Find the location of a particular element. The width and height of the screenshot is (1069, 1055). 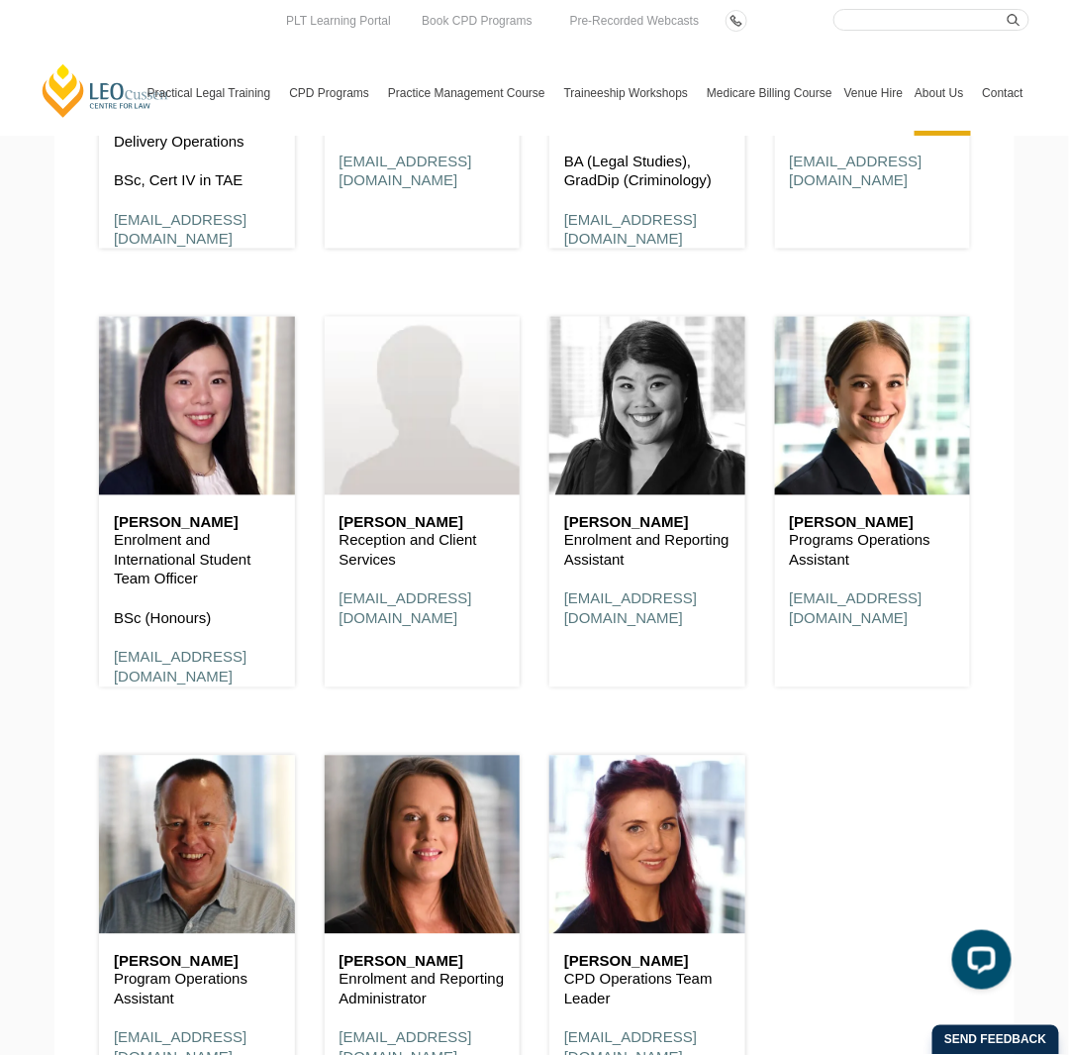

p: Enrolment and Reporting Administrator is located at coordinates (423, 988).